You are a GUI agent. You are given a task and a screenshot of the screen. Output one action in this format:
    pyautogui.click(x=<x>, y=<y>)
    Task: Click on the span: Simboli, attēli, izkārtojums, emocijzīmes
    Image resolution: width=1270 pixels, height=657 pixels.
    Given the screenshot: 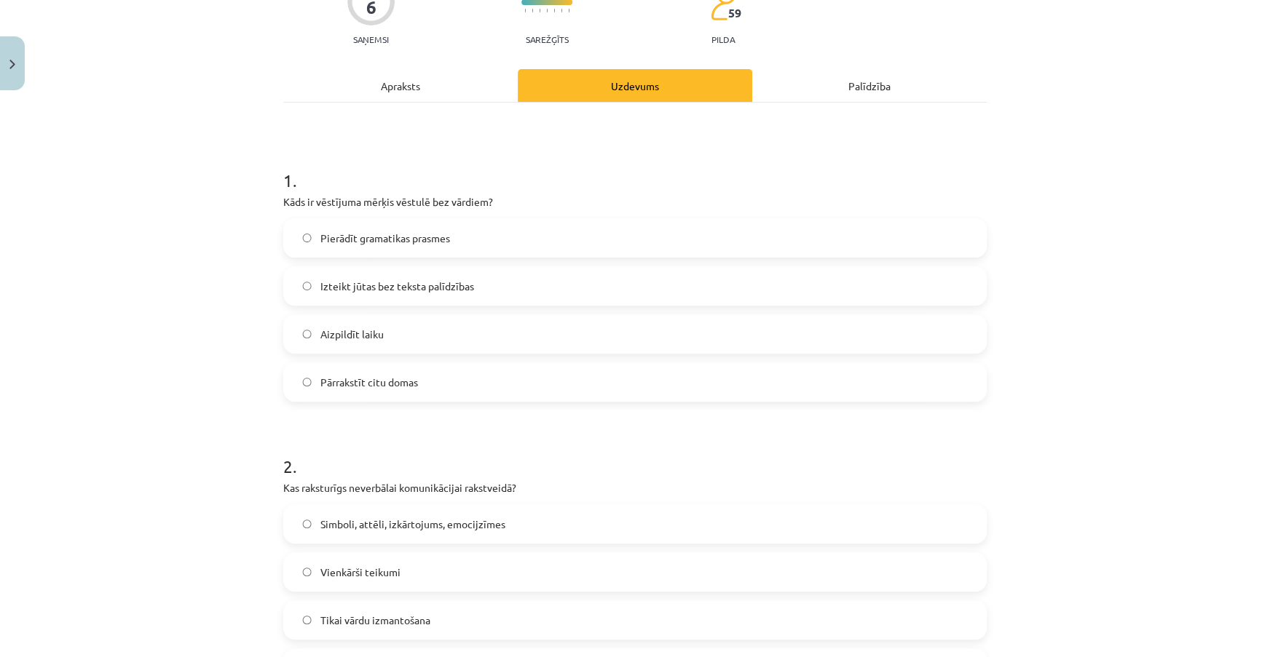 What is the action you would take?
    pyautogui.click(x=413, y=524)
    